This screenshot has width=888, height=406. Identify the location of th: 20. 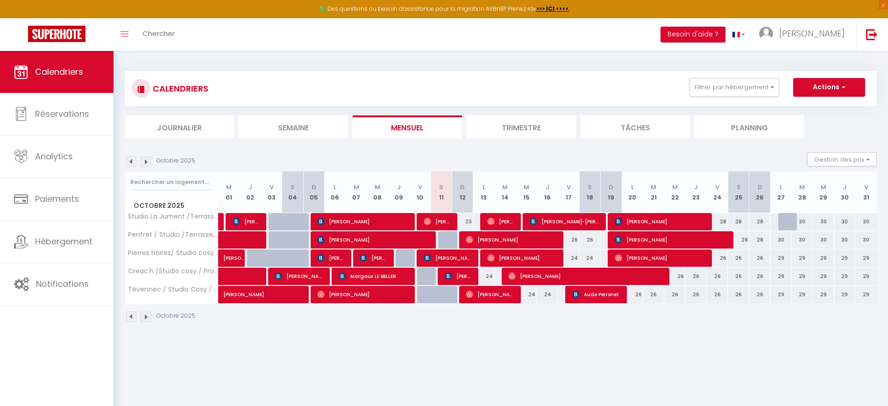
(632, 192).